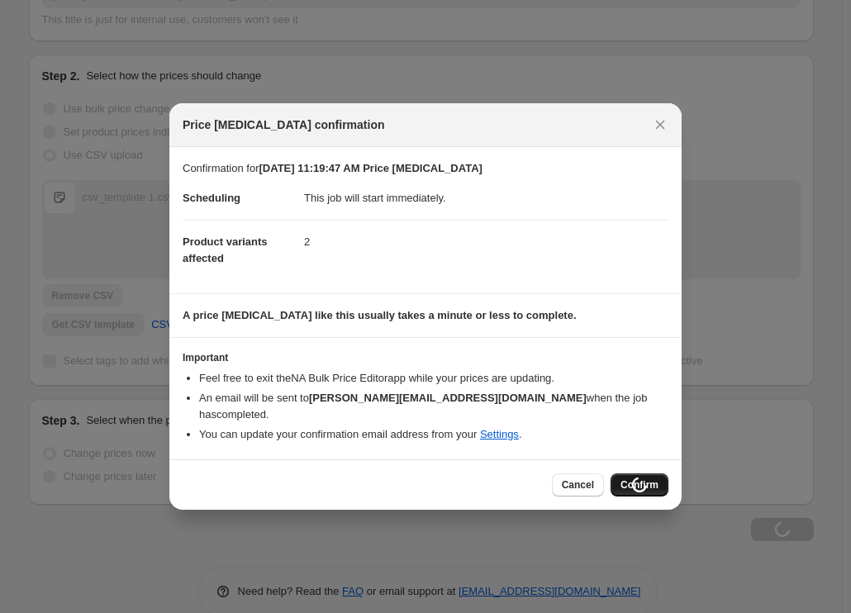 This screenshot has height=613, width=851. I want to click on span: Scheduling, so click(212, 197).